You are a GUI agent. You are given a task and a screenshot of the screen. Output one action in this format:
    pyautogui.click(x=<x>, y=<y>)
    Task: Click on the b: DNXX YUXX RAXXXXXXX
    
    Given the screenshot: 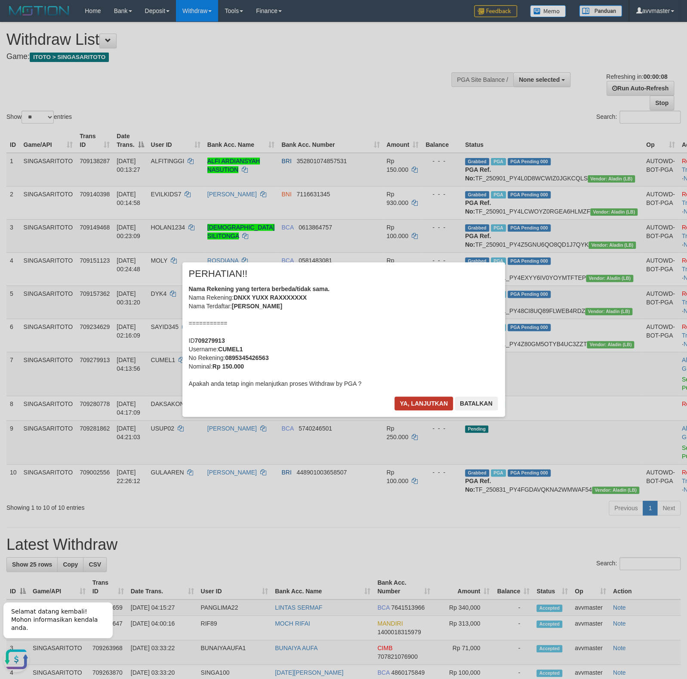 What is the action you would take?
    pyautogui.click(x=270, y=297)
    